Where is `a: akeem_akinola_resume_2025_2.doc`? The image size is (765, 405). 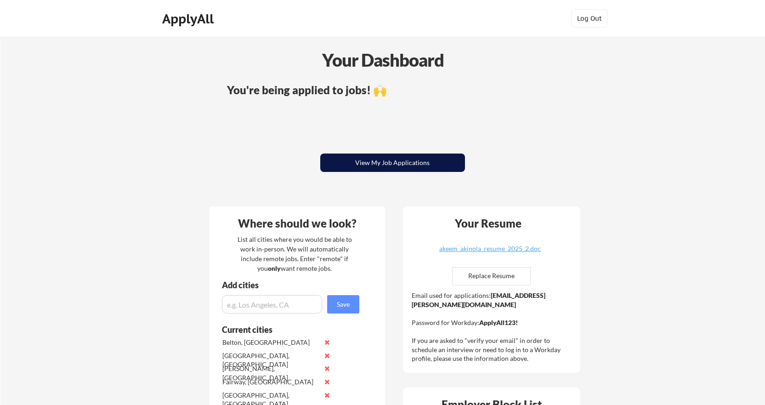
a: akeem_akinola_resume_2025_2.doc is located at coordinates (490, 252).